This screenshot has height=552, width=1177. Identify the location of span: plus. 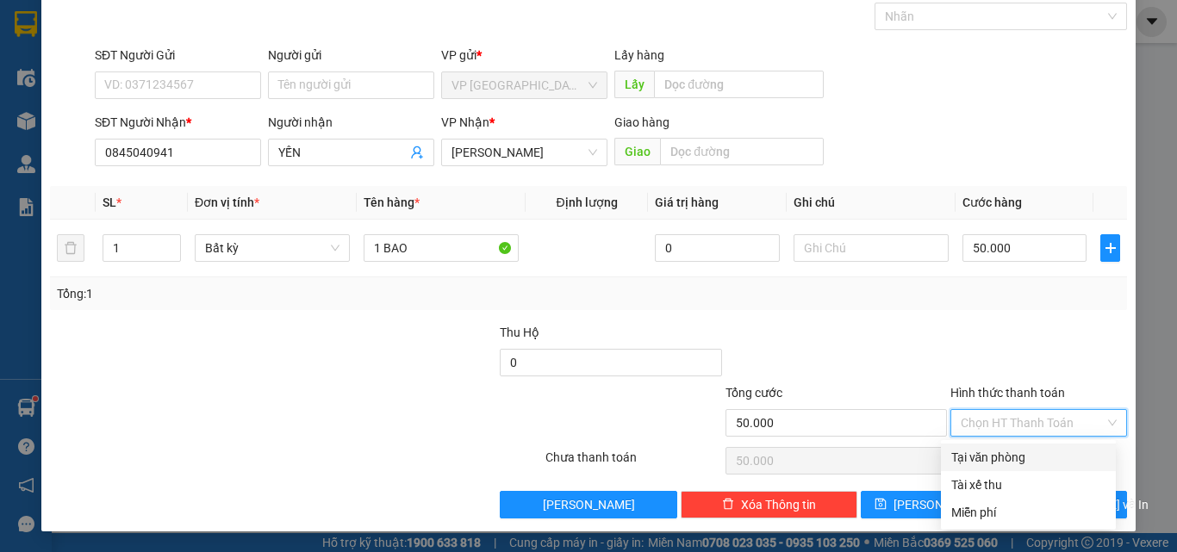
(1110, 248).